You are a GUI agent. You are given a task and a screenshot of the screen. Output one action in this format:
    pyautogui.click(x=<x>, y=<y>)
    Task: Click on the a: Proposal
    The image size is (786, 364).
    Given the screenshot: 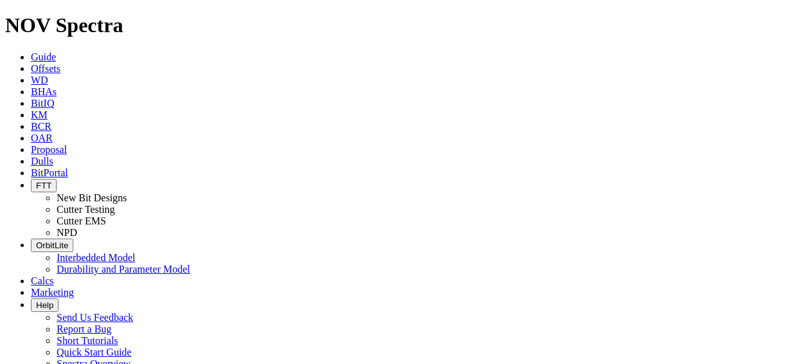 What is the action you would take?
    pyautogui.click(x=49, y=149)
    